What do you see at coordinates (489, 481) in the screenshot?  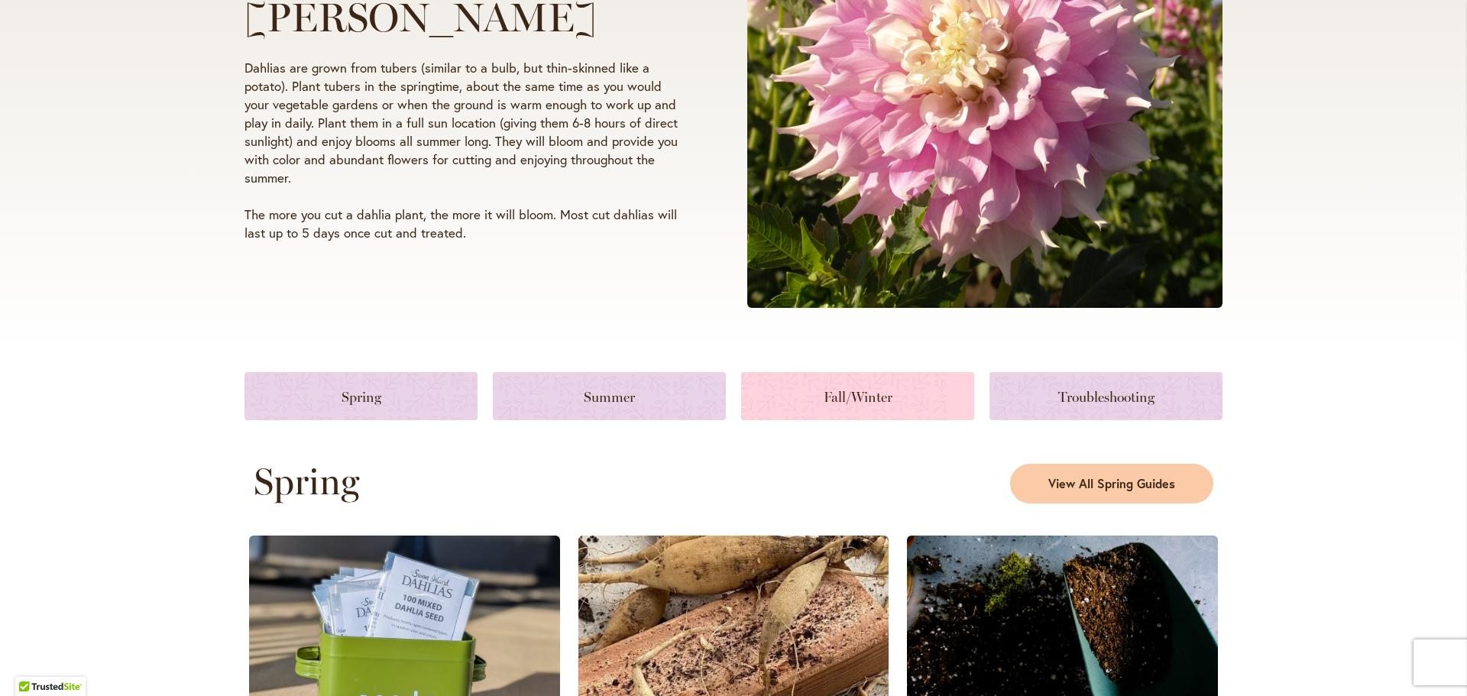 I see `h2: Spring` at bounding box center [489, 481].